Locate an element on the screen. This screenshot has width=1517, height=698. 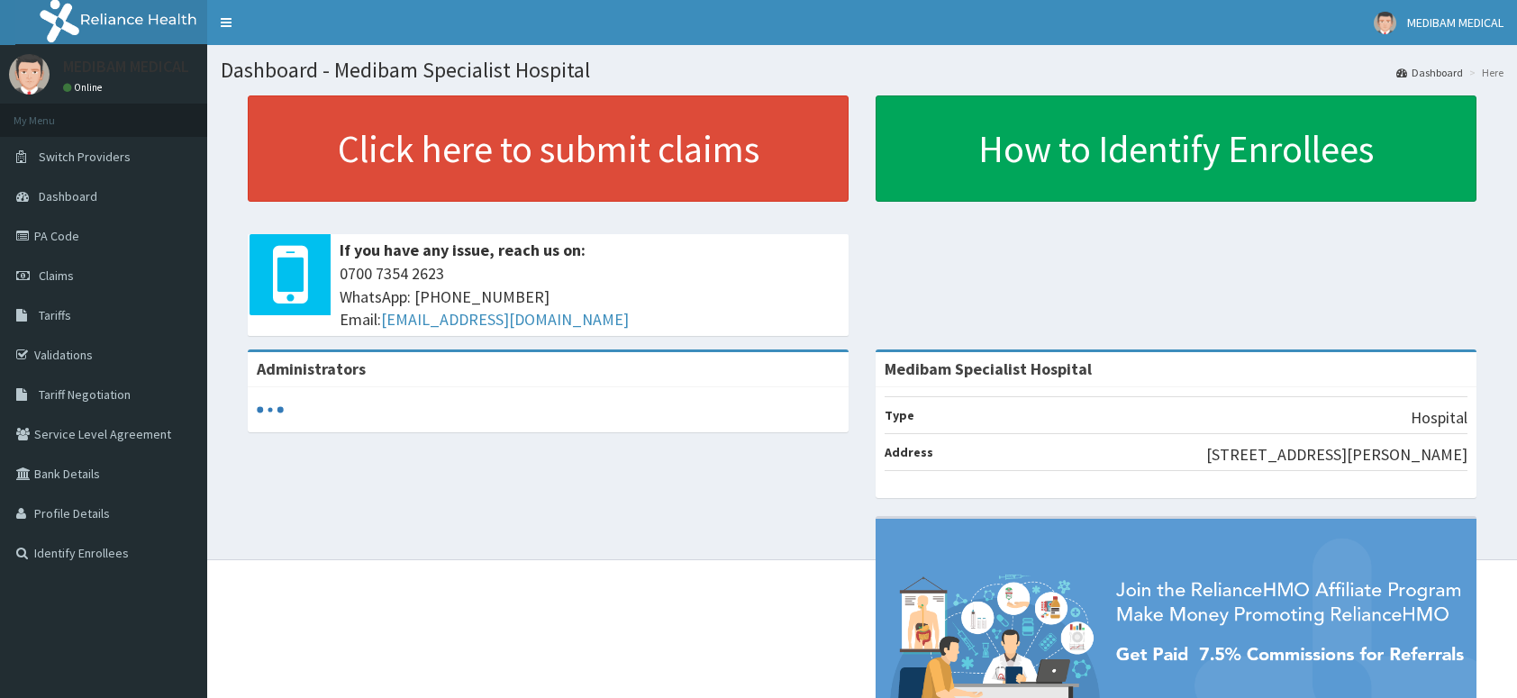
a: Dashboard is located at coordinates (1430, 72).